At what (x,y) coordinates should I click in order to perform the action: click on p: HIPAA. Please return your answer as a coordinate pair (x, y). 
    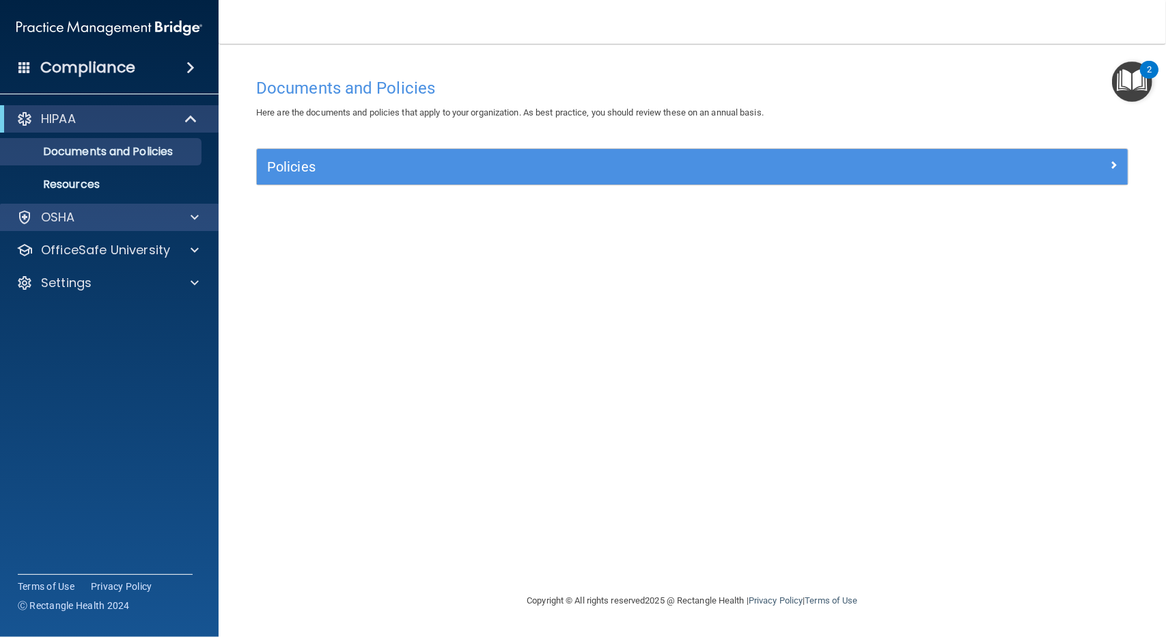
    Looking at the image, I should click on (58, 119).